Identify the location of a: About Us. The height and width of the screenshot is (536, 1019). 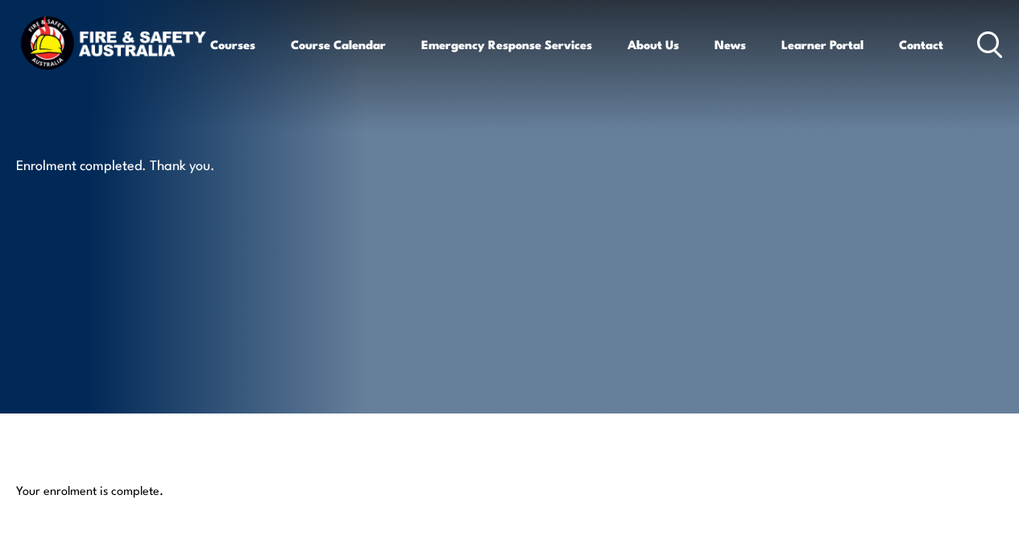
(654, 44).